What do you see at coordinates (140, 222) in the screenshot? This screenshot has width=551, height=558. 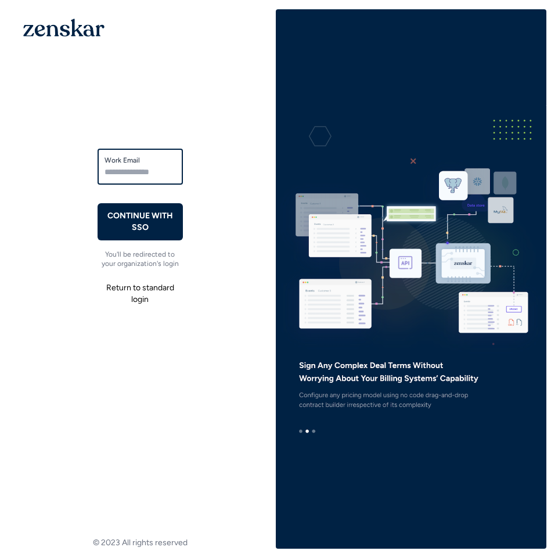 I see `button: CONTINUE WITH SSO` at bounding box center [140, 222].